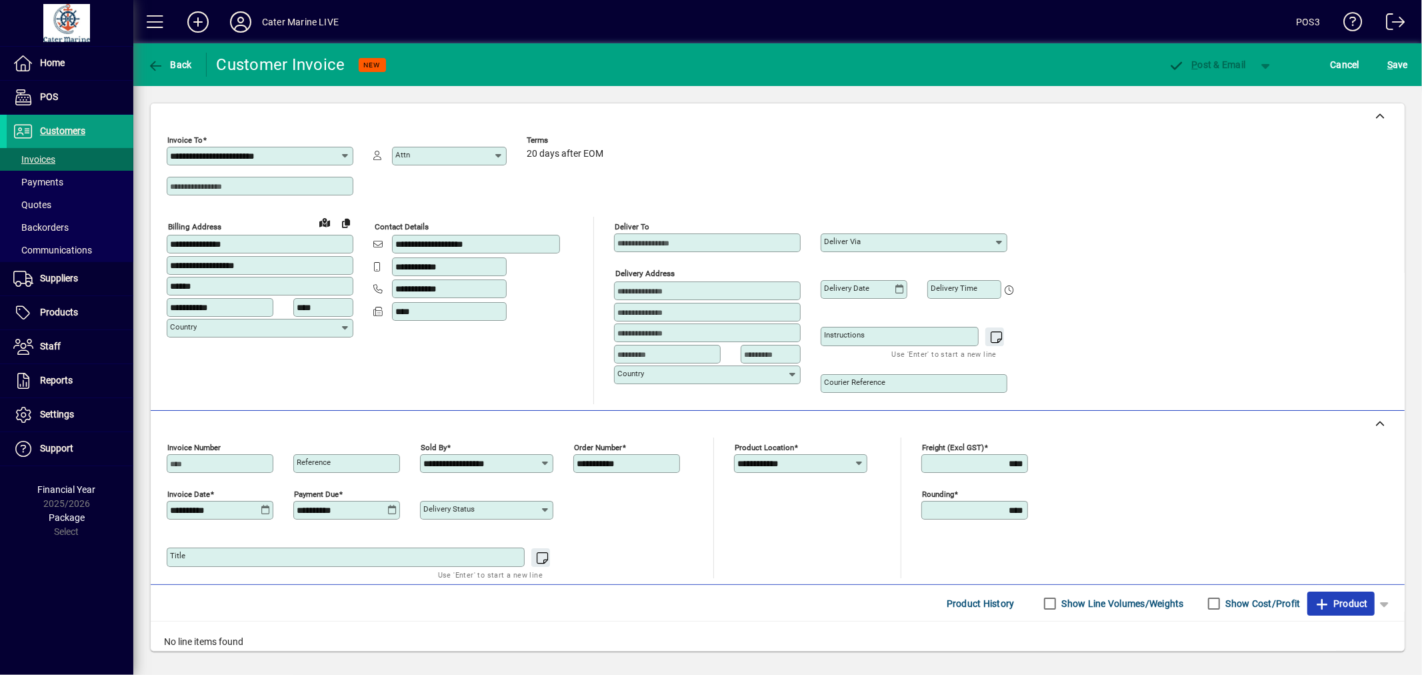  Describe the element at coordinates (1341, 603) in the screenshot. I see `span: Product` at that location.